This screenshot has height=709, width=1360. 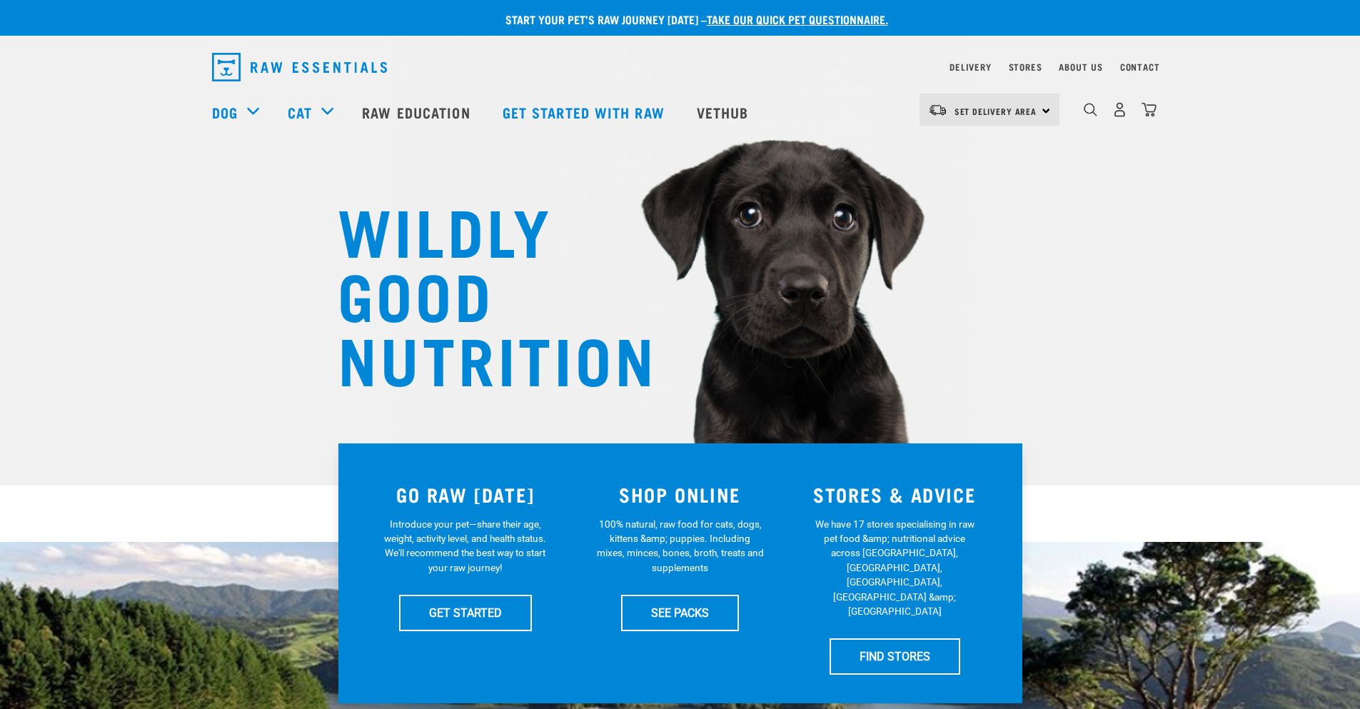 I want to click on a: Get started with Raw, so click(x=585, y=112).